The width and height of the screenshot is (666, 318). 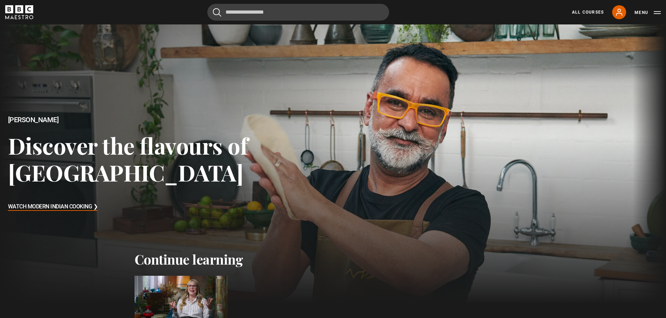 I want to click on h2: Continue learning, so click(x=333, y=260).